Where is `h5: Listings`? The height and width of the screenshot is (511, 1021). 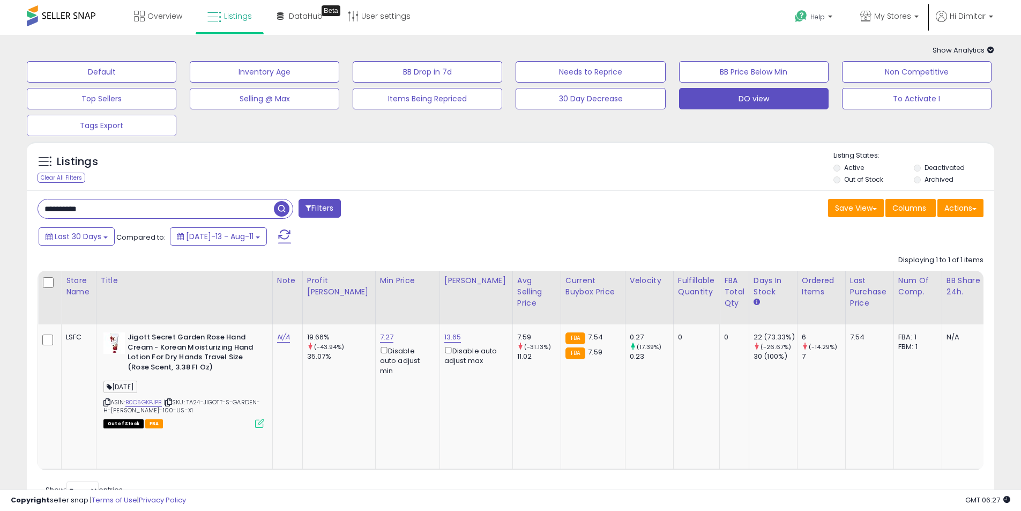 h5: Listings is located at coordinates (77, 162).